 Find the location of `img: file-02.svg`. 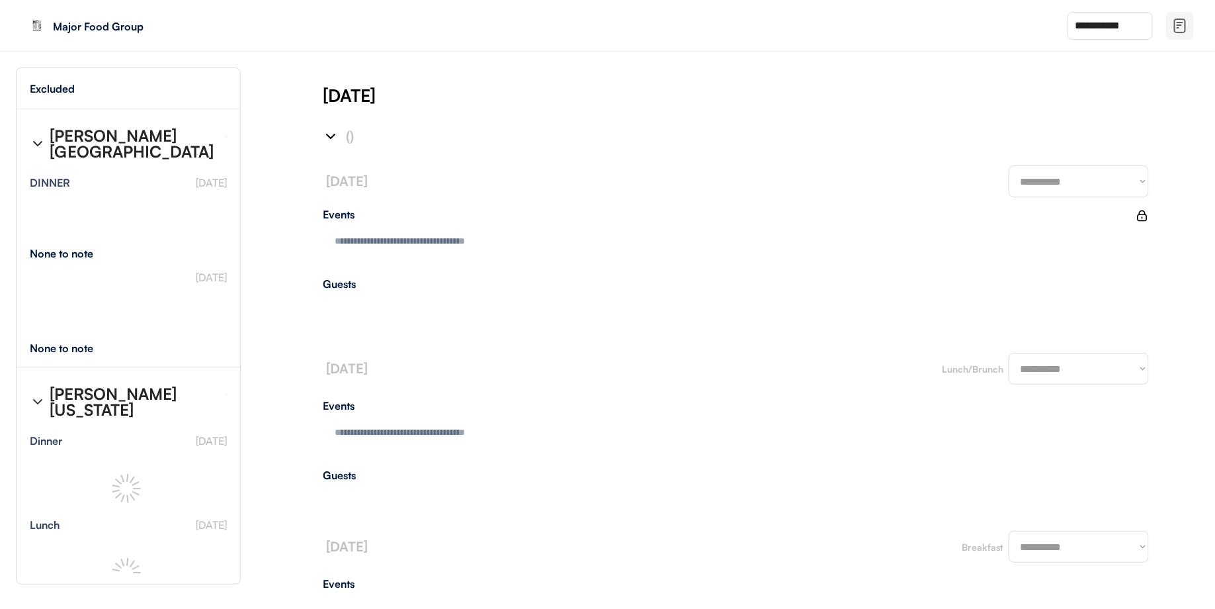

img: file-02.svg is located at coordinates (1180, 26).